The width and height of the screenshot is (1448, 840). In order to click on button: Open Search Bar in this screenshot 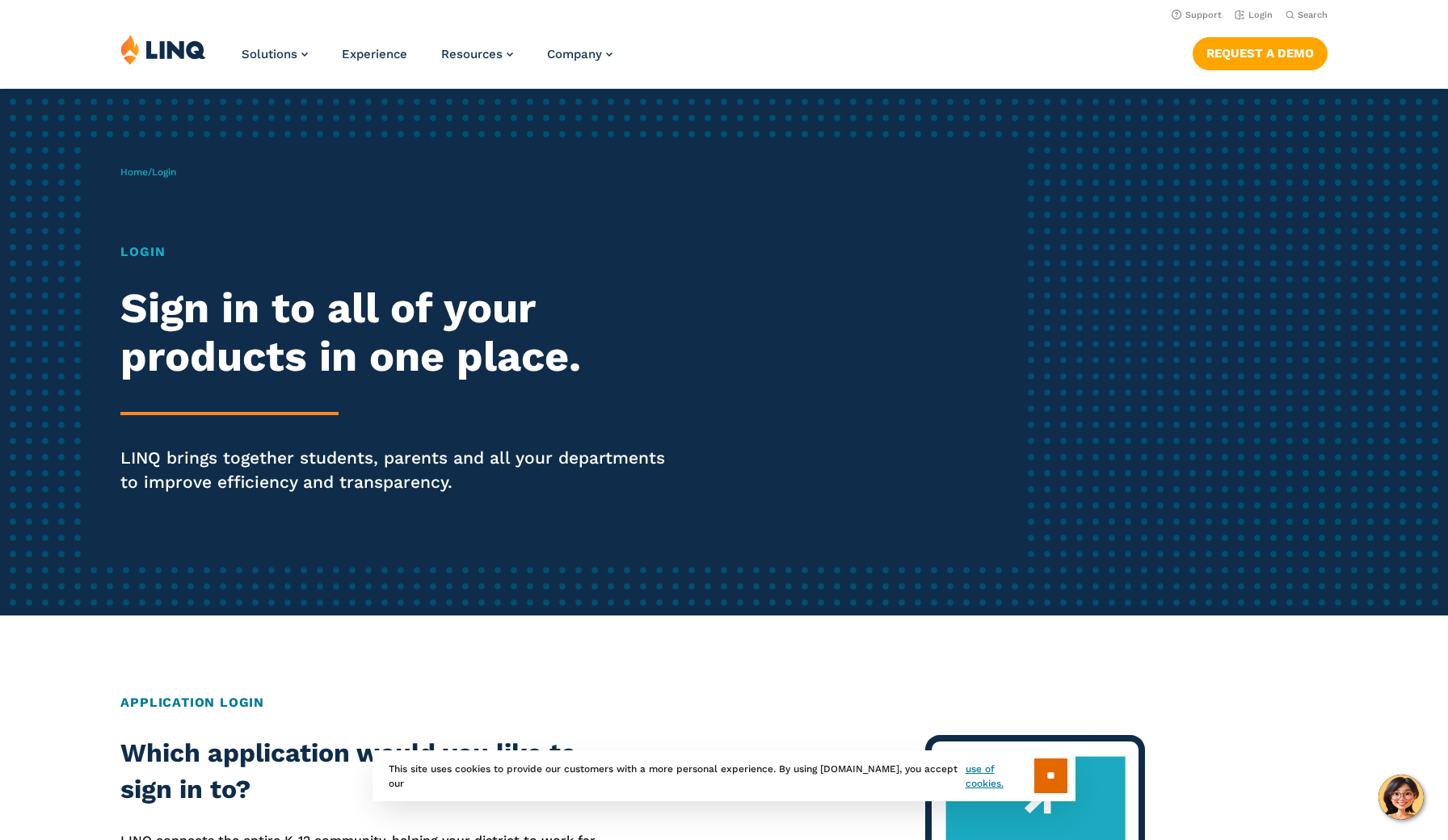, I will do `click(1306, 15)`.